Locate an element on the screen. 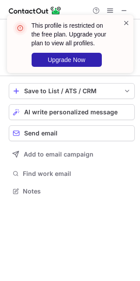 This screenshot has height=281, width=140. span: AI write personalized message is located at coordinates (71, 112).